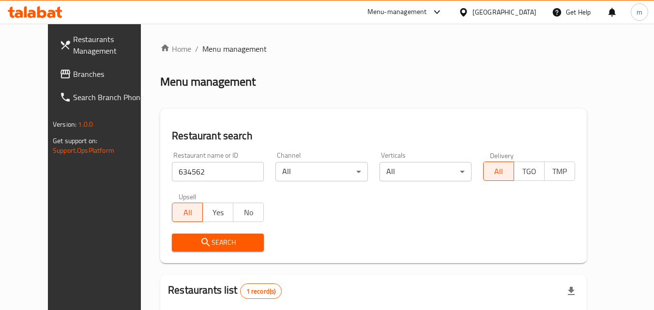  Describe the element at coordinates (261, 291) in the screenshot. I see `span: 1 record(s)` at that location.